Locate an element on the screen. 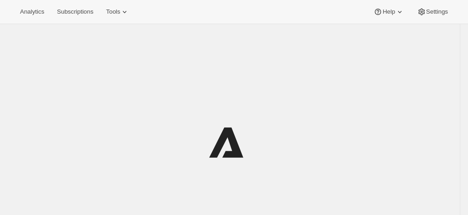 The width and height of the screenshot is (468, 215). span: Tools is located at coordinates (113, 12).